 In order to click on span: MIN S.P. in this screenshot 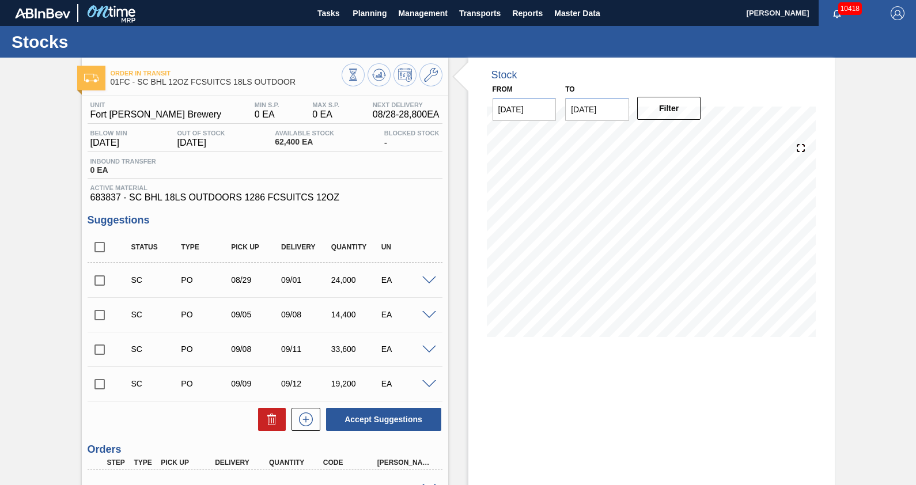, I will do `click(267, 105)`.